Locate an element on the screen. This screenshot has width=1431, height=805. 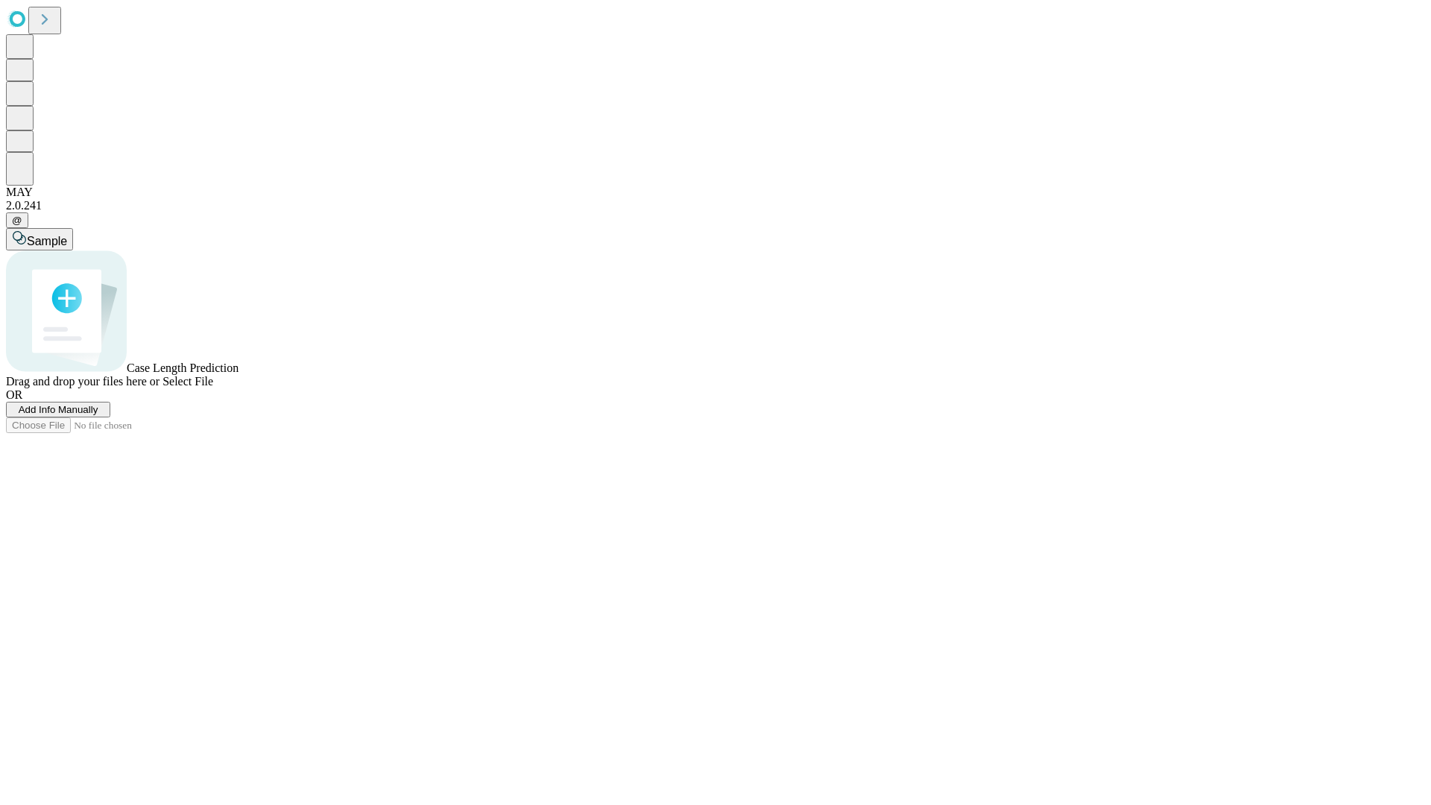
div: MAY is located at coordinates (716, 192).